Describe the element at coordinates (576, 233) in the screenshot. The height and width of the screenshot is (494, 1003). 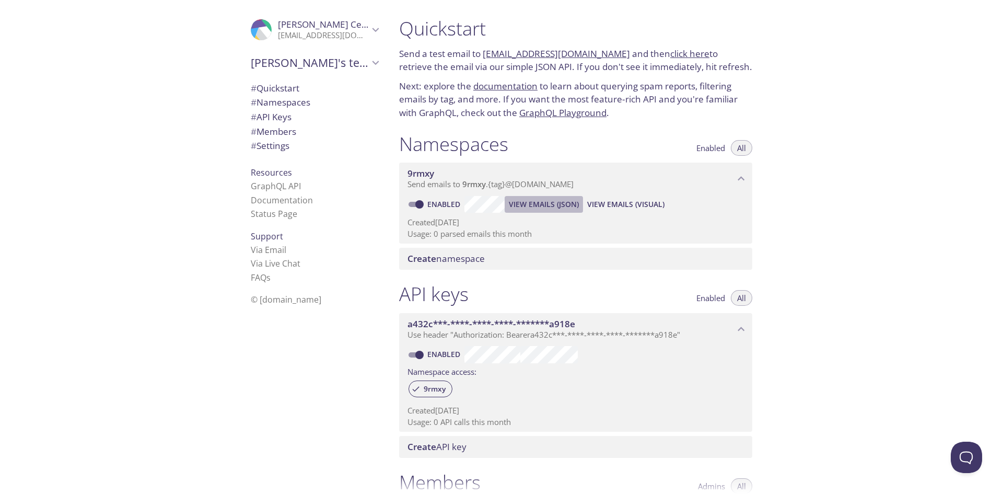
I see `p: Usage: 0 parsed emails this month` at that location.